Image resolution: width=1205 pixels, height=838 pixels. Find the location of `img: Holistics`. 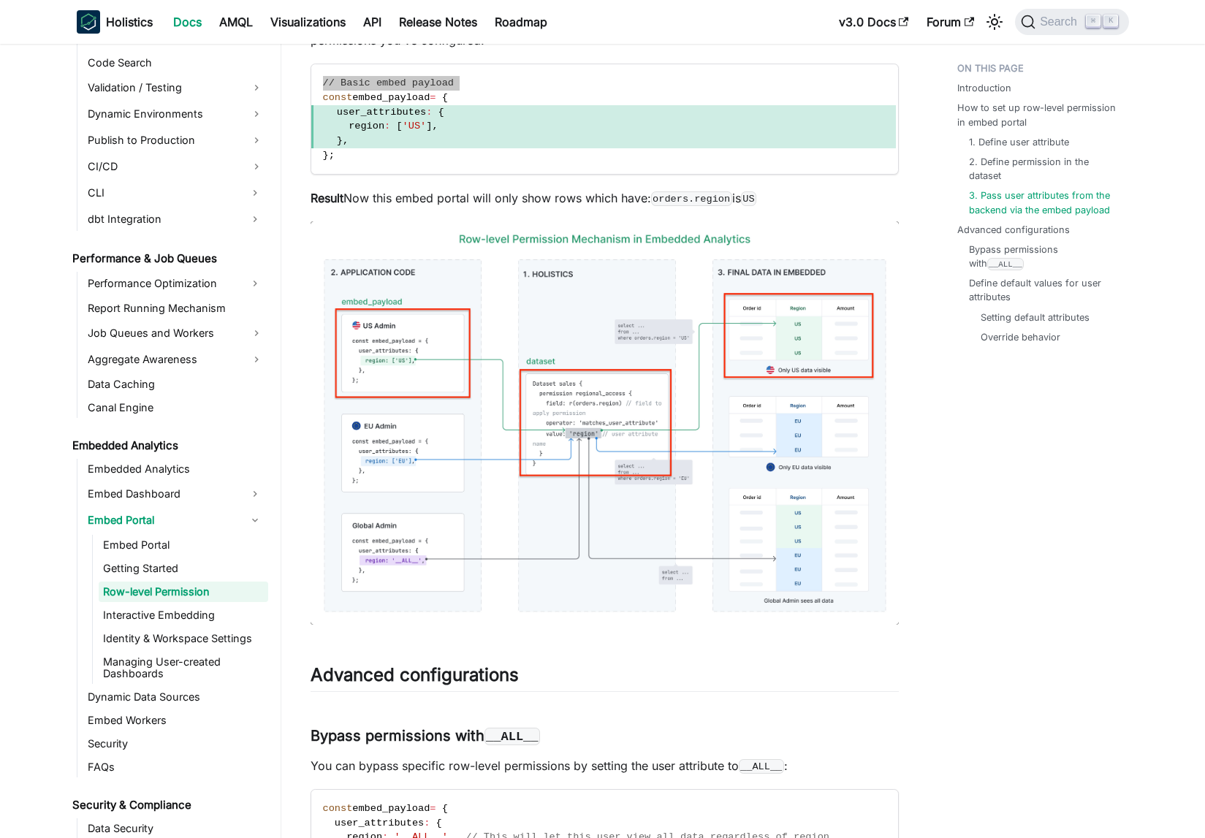

img: Holistics is located at coordinates (88, 22).